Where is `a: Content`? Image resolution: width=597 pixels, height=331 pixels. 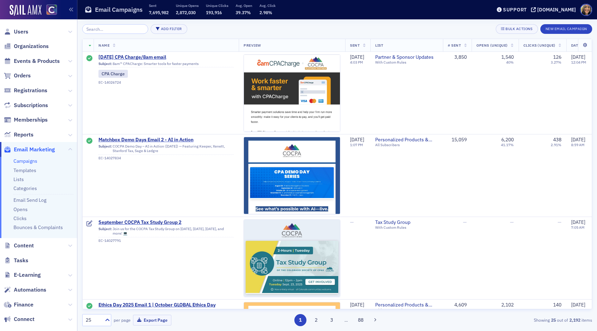
a: Content is located at coordinates (19, 246).